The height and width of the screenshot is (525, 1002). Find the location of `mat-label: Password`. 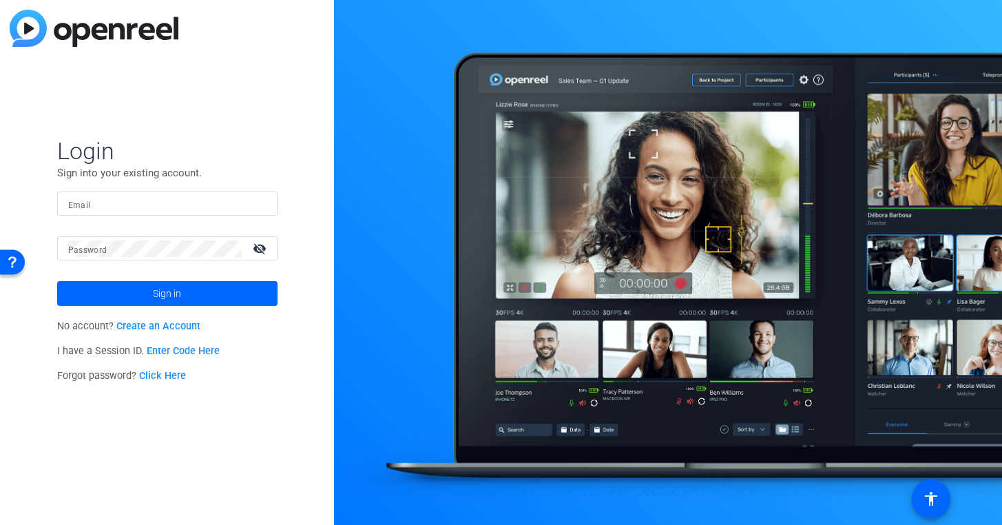

mat-label: Password is located at coordinates (87, 250).